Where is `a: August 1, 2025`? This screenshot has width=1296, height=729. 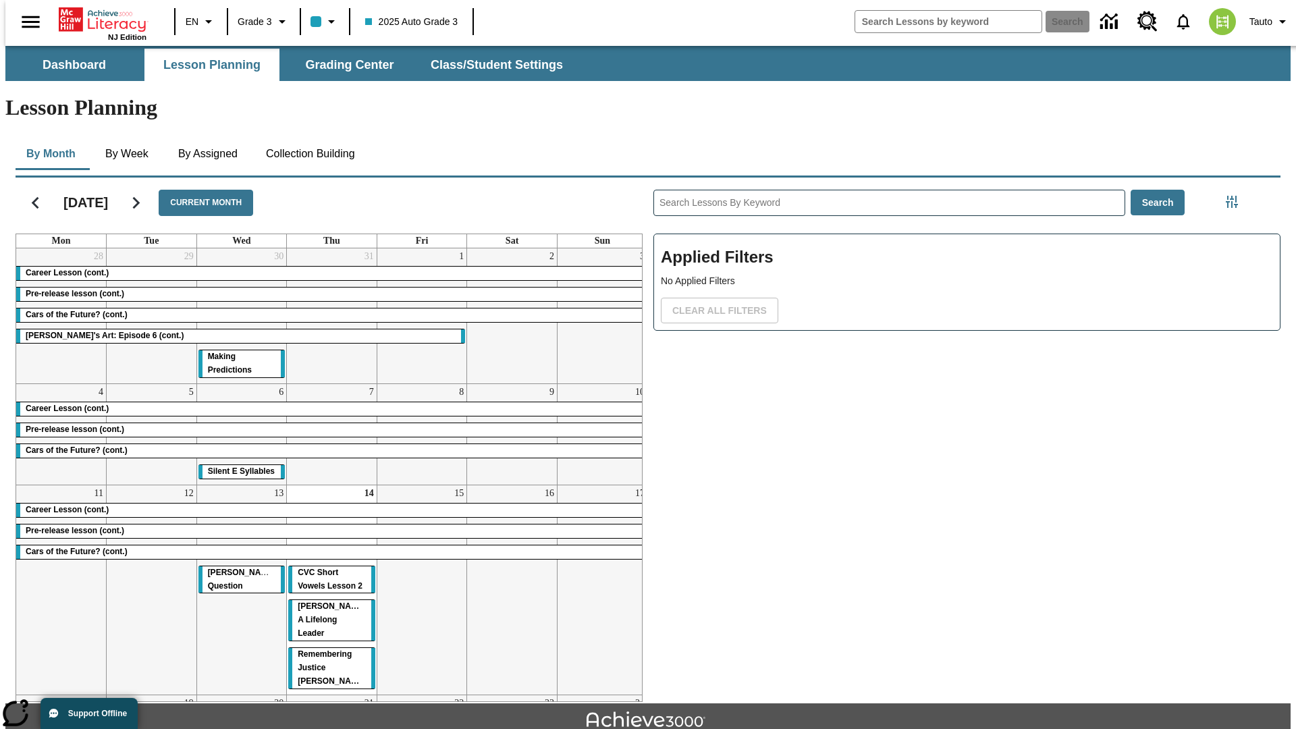
a: August 1, 2025 is located at coordinates (461, 256).